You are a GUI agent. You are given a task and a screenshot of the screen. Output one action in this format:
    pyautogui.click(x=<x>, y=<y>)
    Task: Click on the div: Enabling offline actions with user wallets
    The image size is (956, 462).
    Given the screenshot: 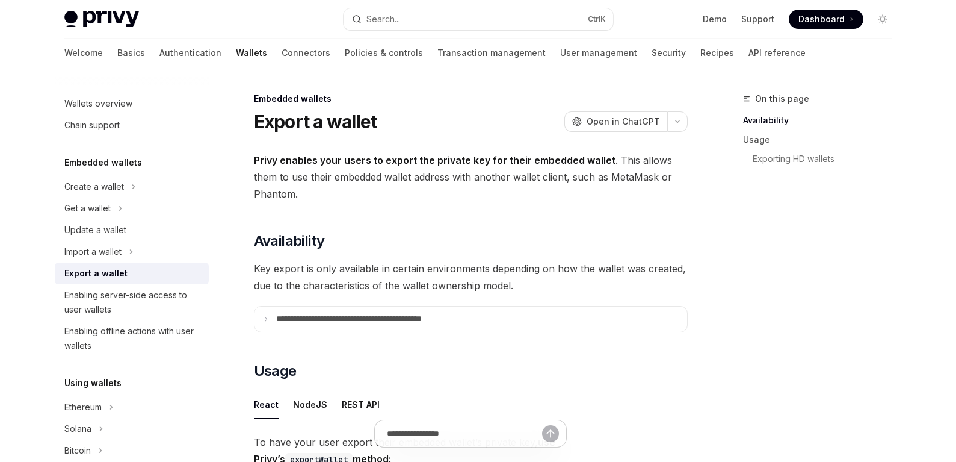 What is the action you would take?
    pyautogui.click(x=133, y=338)
    